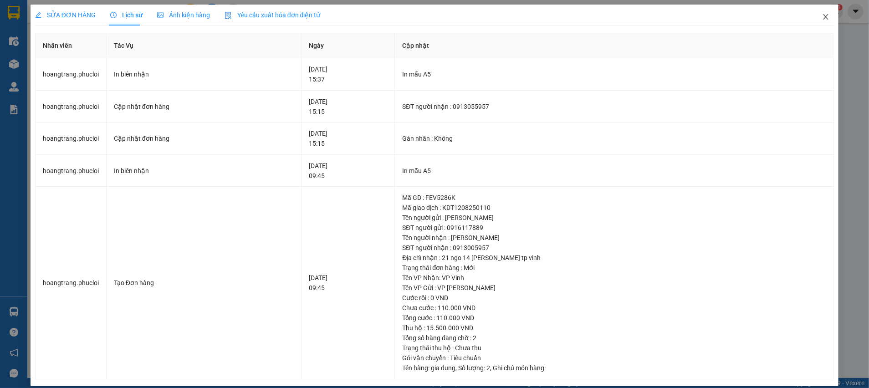  I want to click on span: close, so click(826, 17).